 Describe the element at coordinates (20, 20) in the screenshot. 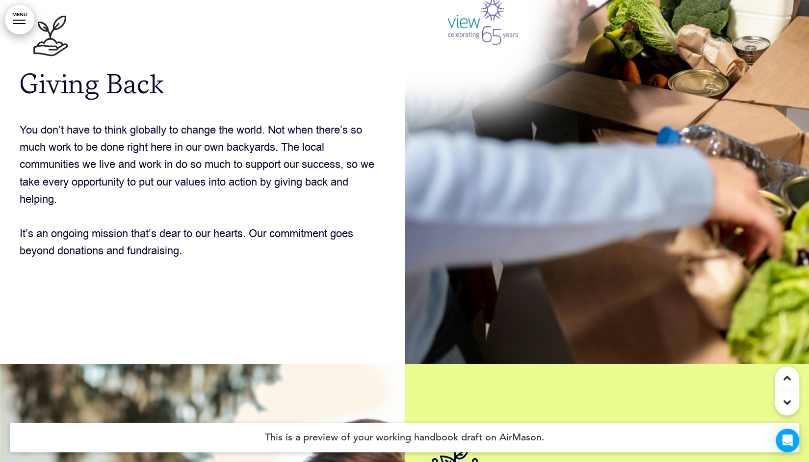

I see `a: MENU` at that location.